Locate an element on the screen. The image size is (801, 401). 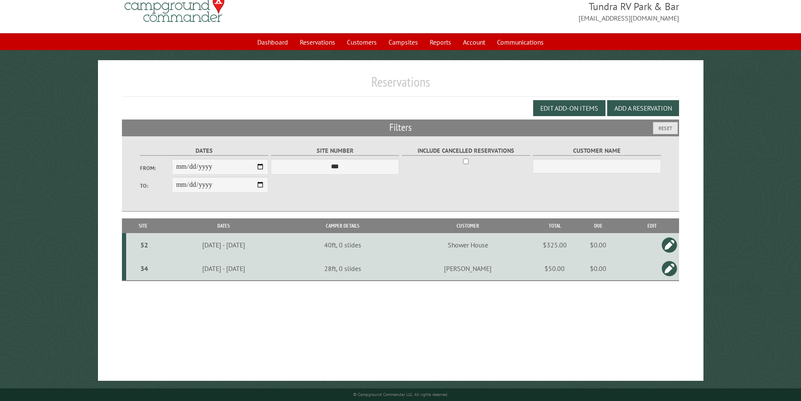
button: Edit Add-on Items is located at coordinates (569, 108).